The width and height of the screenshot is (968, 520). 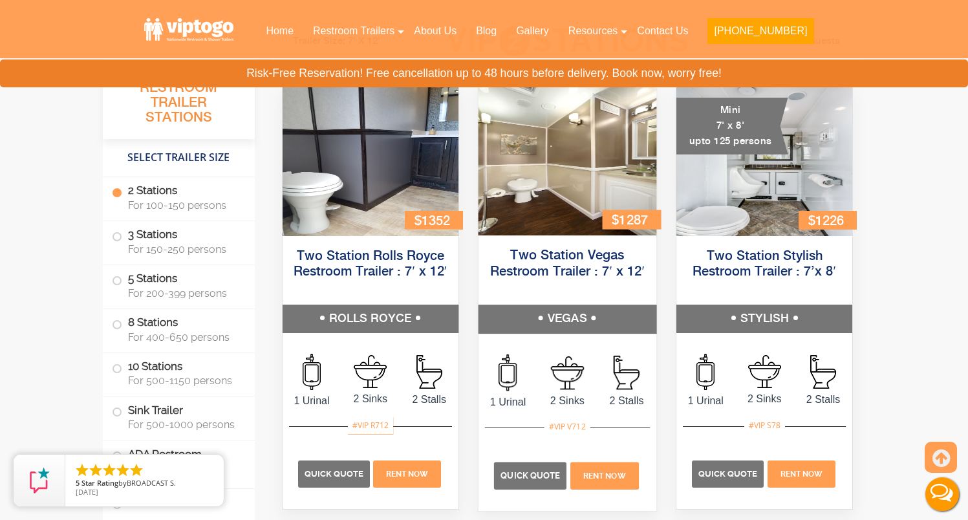 I want to click on label: 3 Stations, so click(x=178, y=241).